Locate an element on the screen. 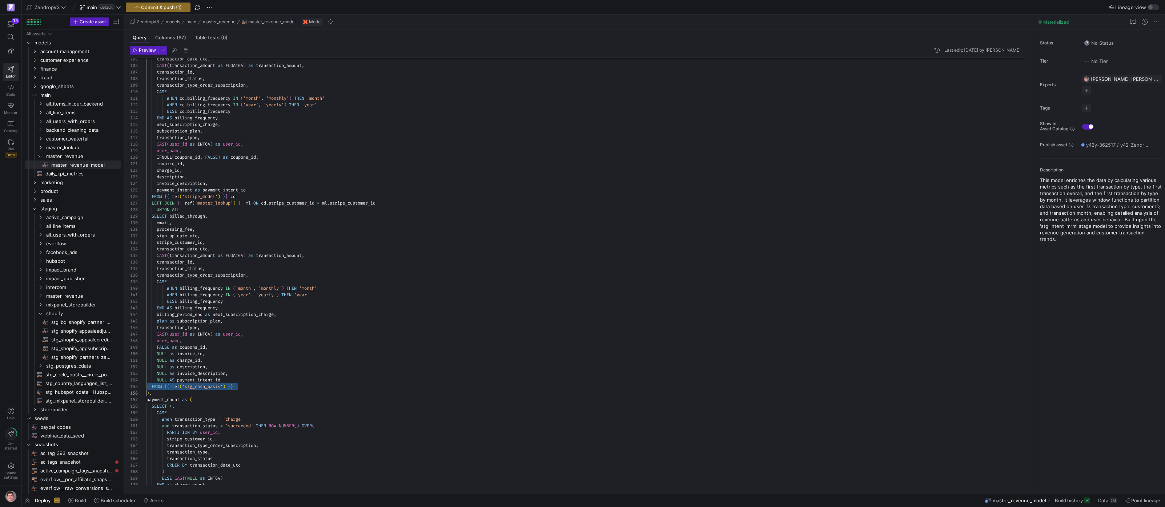 The width and height of the screenshot is (1165, 507). span: stg_country_languages_list__country_languages_list​​​​​​​​​​ is located at coordinates (79, 383).